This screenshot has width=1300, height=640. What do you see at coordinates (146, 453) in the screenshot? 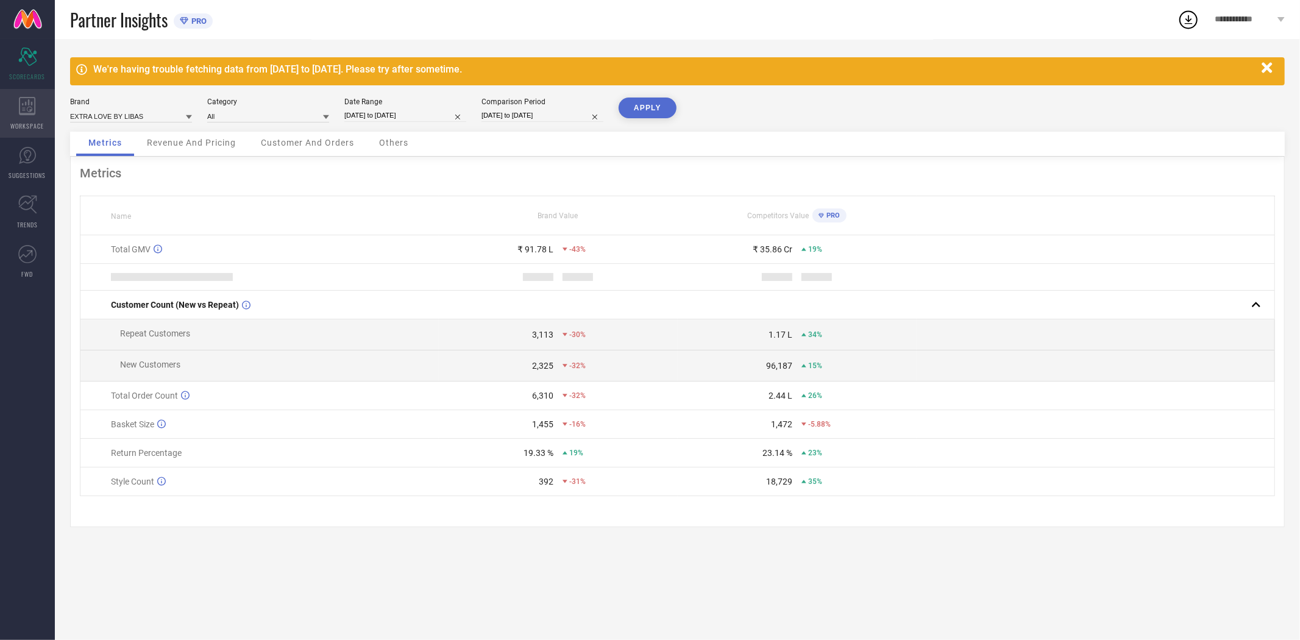
I see `span: Return Percentage` at bounding box center [146, 453].